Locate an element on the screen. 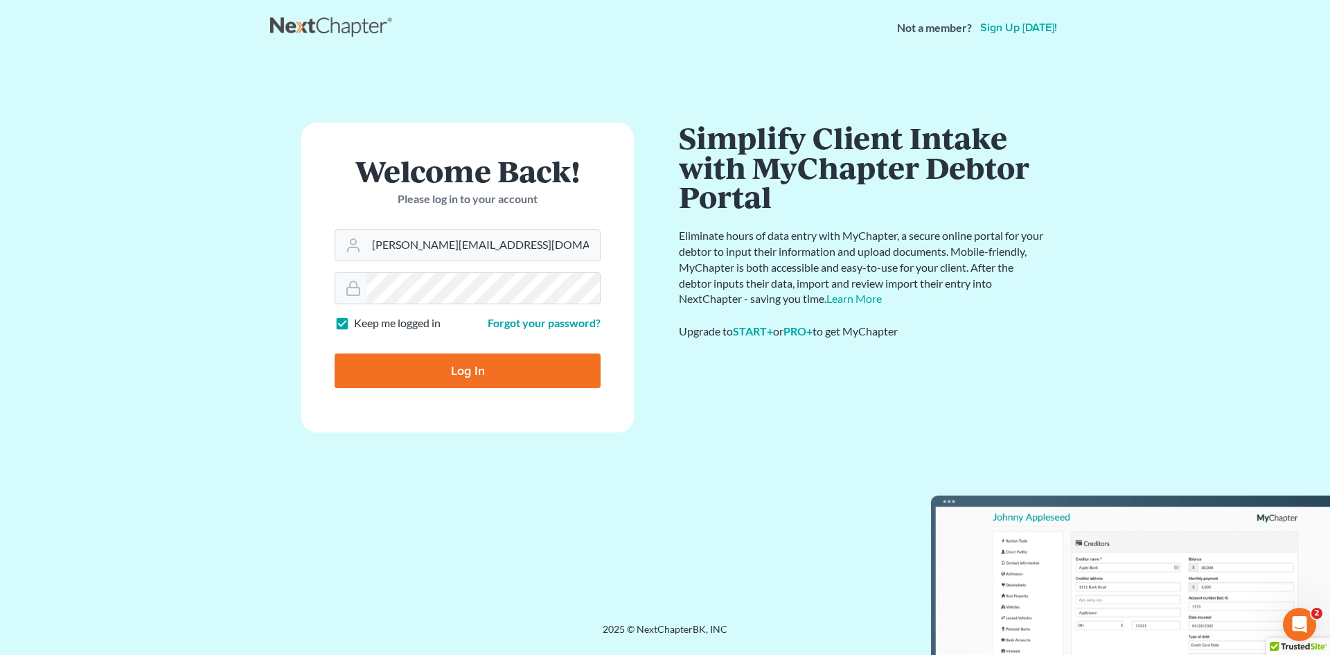  a: Forgot your password? is located at coordinates (544, 322).